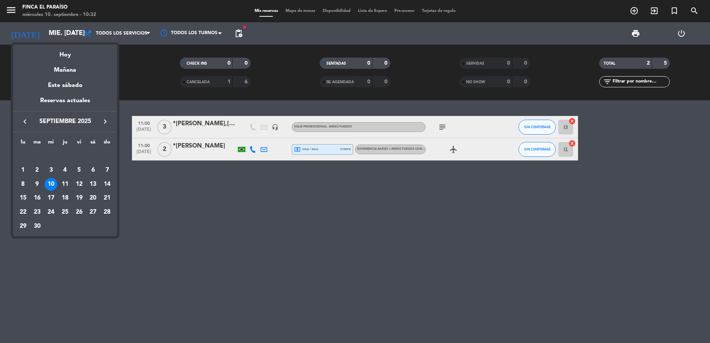  What do you see at coordinates (65, 122) in the screenshot?
I see `span: septiembre 2025` at bounding box center [65, 122].